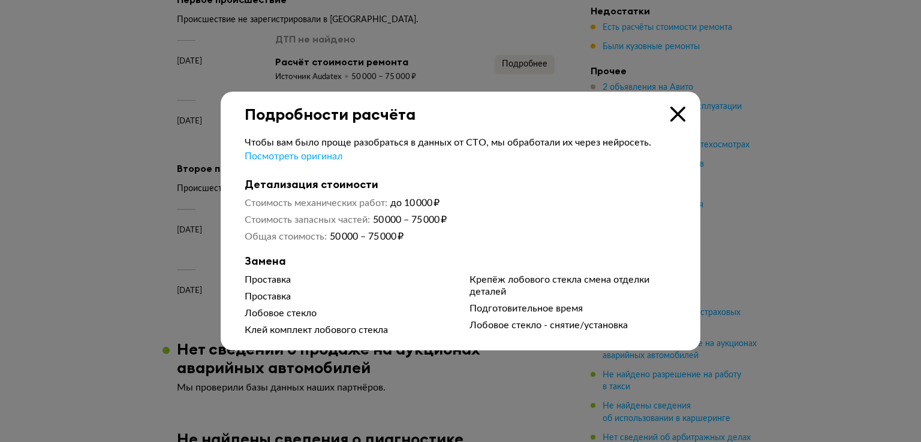  I want to click on dt: Общая стоимость, so click(285, 237).